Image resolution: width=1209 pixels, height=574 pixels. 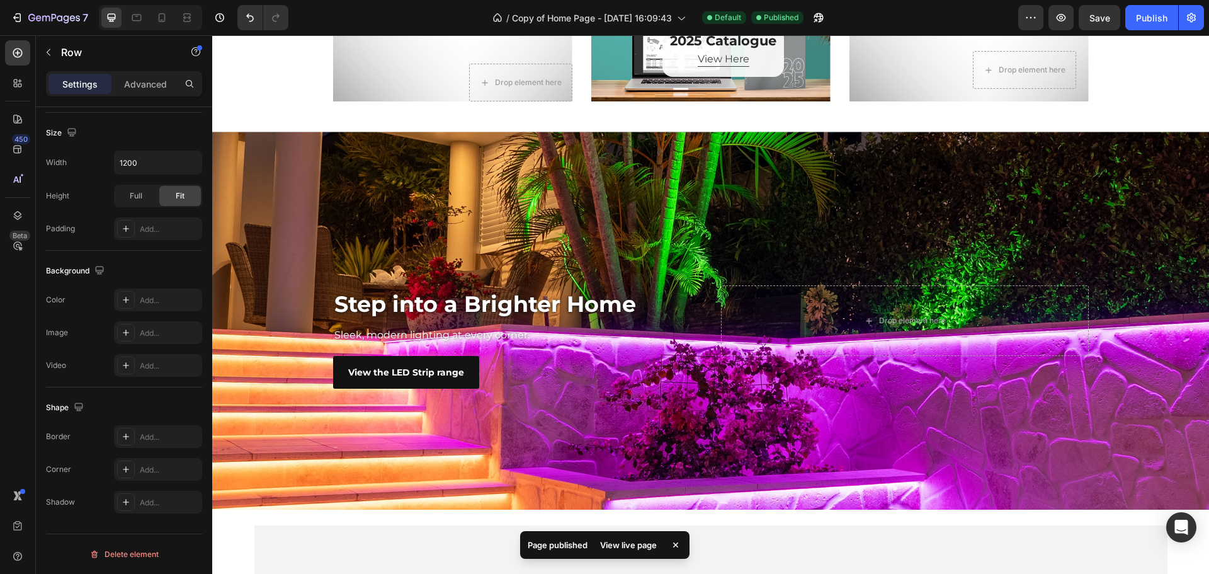 I want to click on span: Published, so click(x=781, y=18).